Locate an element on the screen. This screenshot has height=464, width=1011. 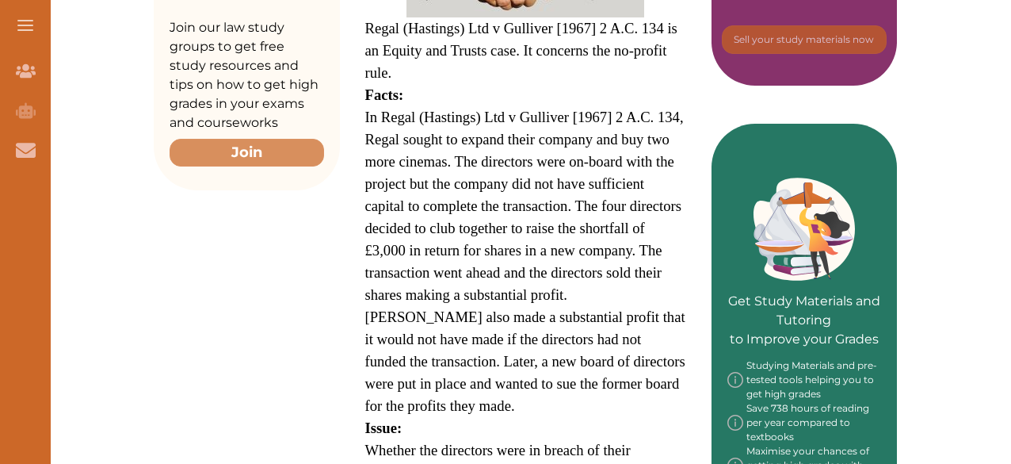
span: Issue: is located at coordinates (384, 427).